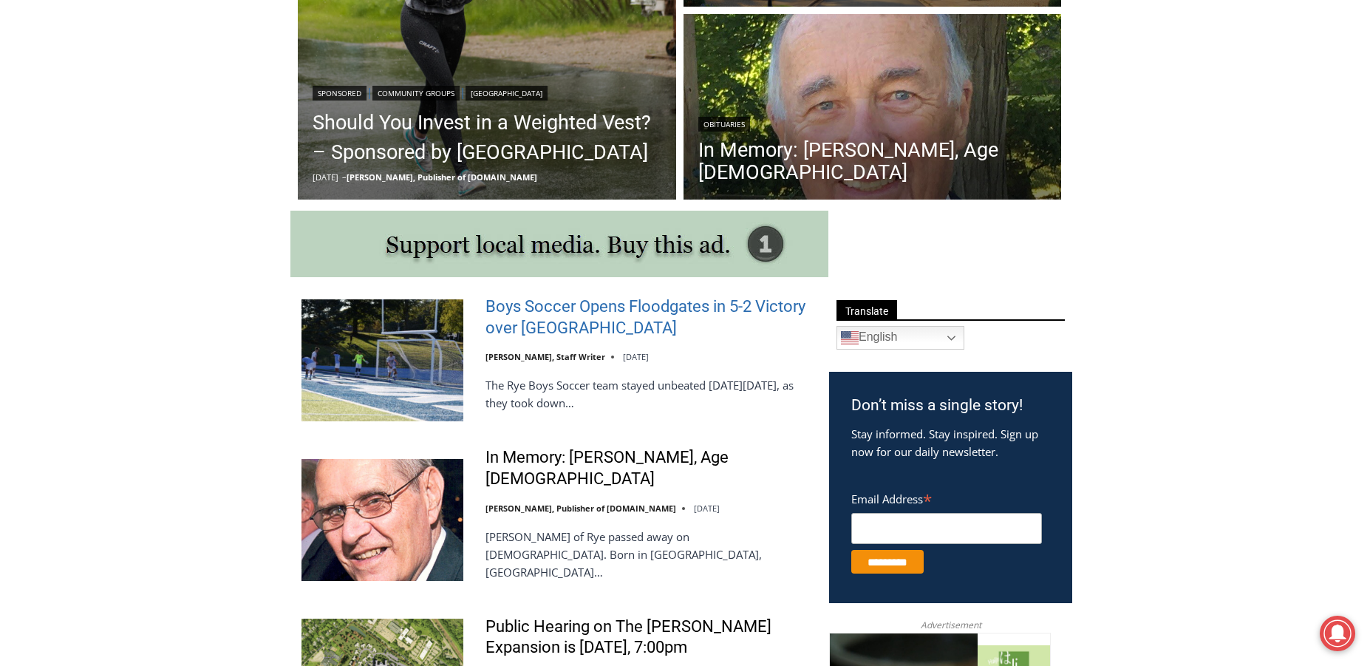 This screenshot has width=1370, height=666. Describe the element at coordinates (900, 338) in the screenshot. I see `a: English` at that location.